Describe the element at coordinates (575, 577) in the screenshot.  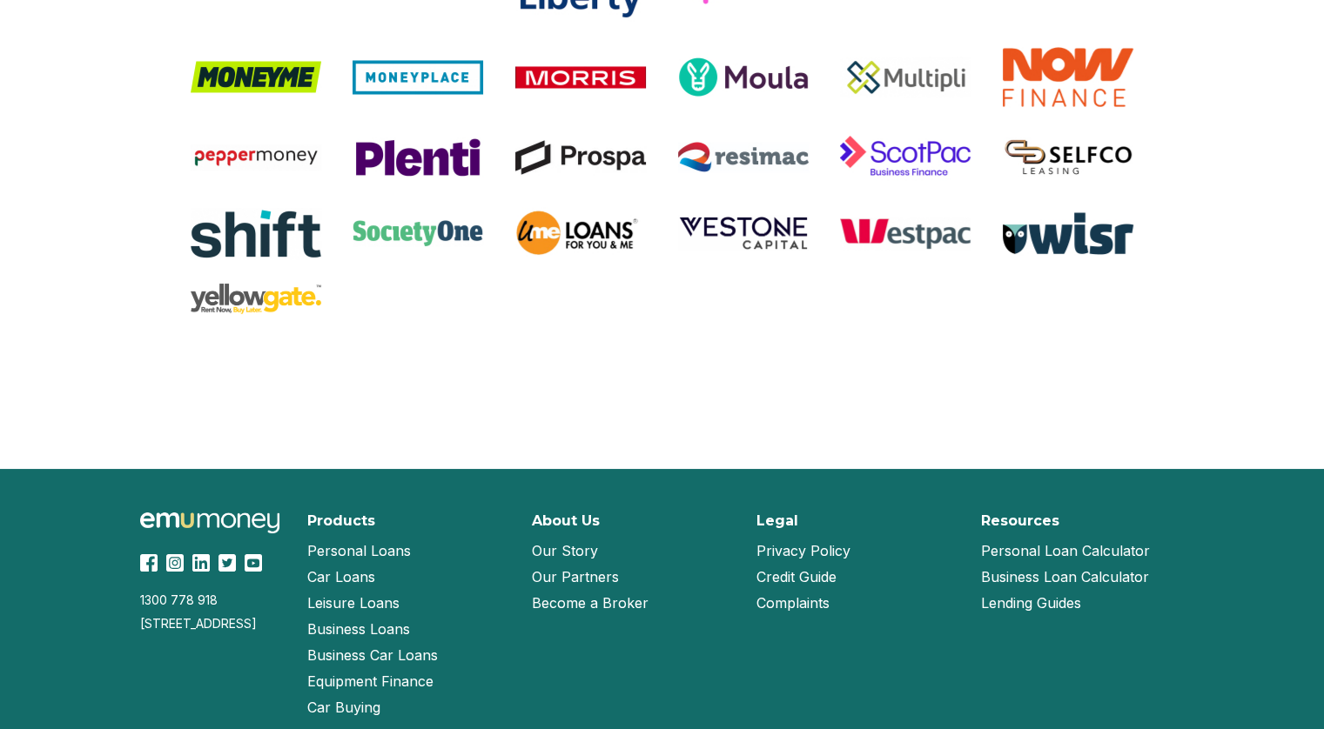
I see `a: Our Partners` at that location.